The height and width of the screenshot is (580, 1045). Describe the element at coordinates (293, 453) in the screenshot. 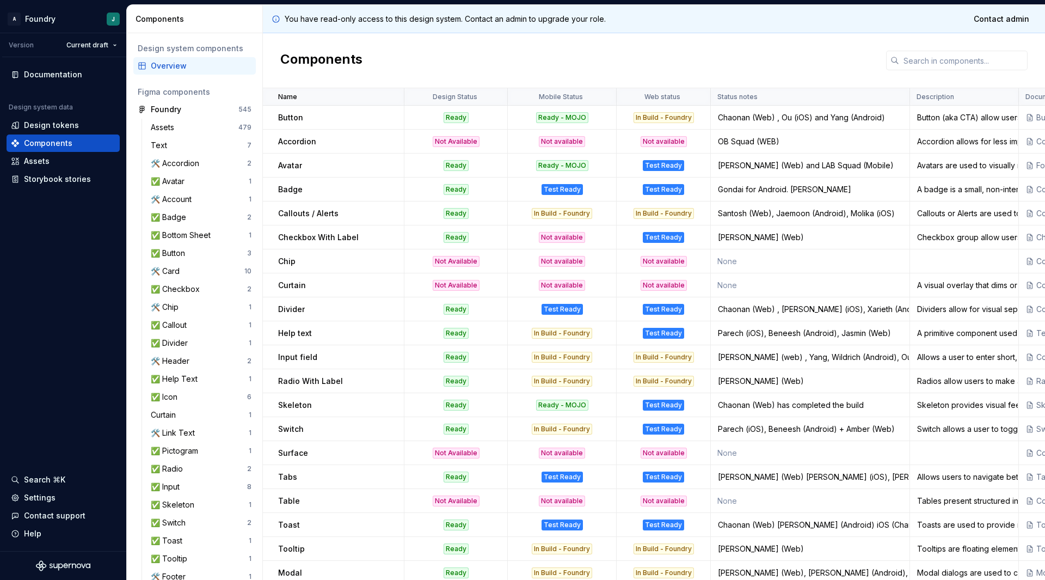

I see `p: Surface` at that location.